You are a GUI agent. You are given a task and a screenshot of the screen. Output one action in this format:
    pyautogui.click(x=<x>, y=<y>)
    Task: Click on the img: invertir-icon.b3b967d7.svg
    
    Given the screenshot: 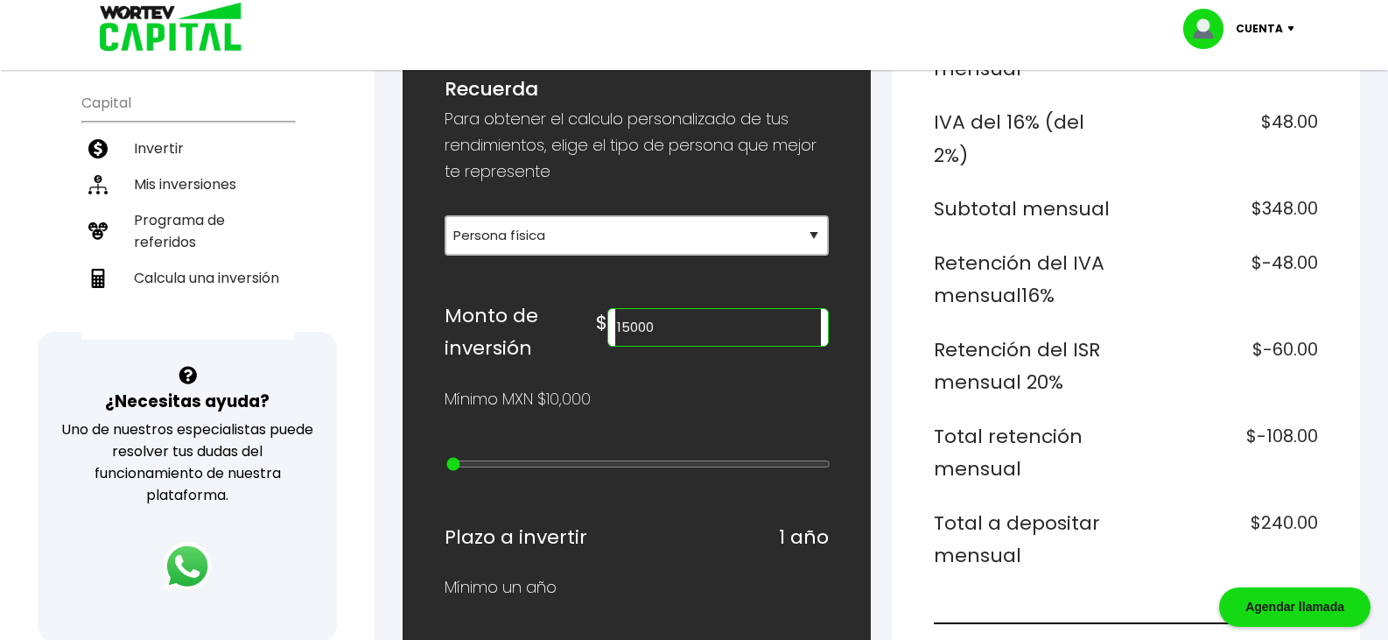 What is the action you would take?
    pyautogui.click(x=98, y=149)
    